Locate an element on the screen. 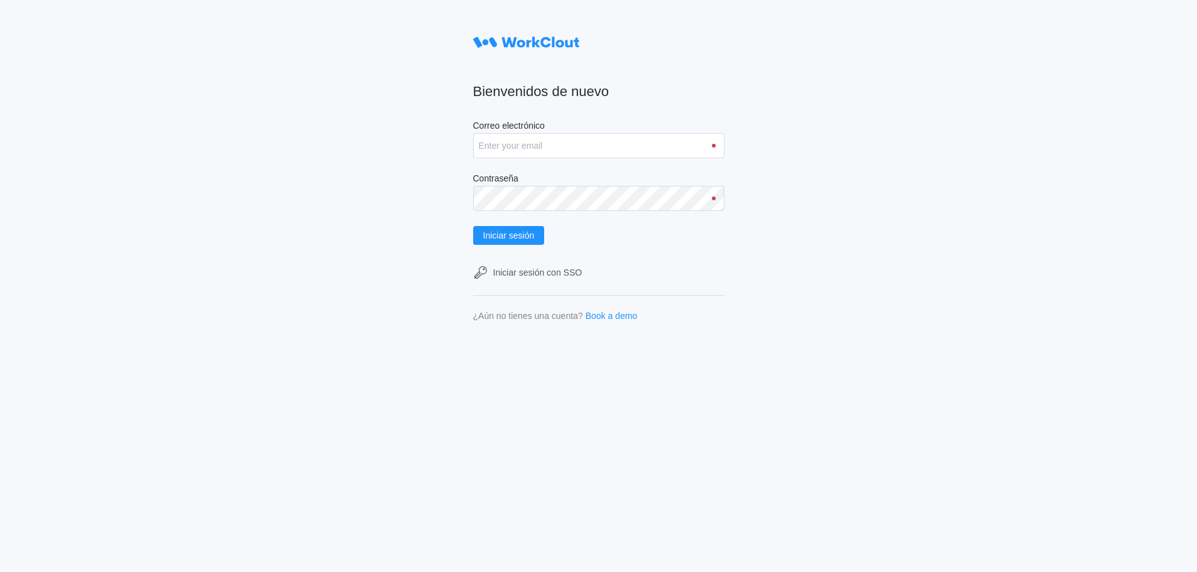 This screenshot has height=572, width=1197. a: Iniciar sesión con SSO is located at coordinates (599, 273).